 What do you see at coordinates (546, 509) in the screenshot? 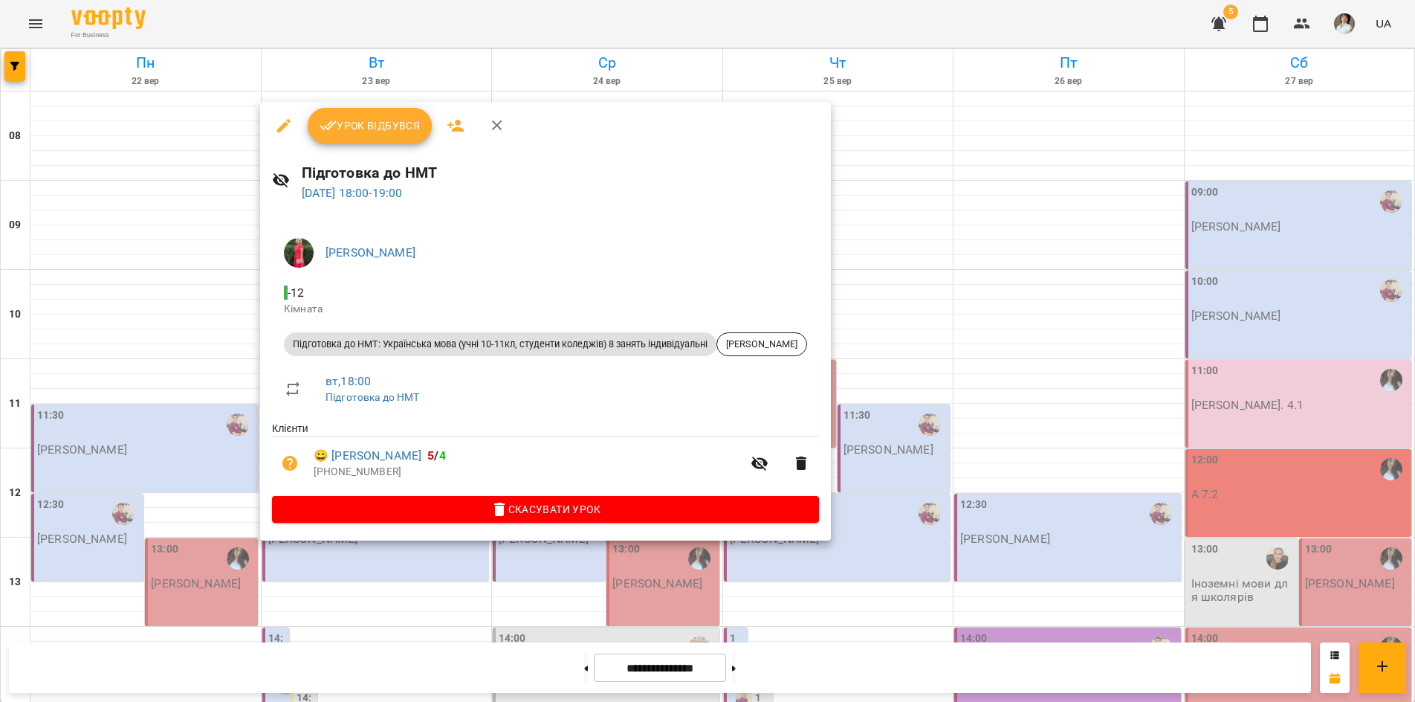
I see `button: Скасувати Урок` at bounding box center [546, 509].